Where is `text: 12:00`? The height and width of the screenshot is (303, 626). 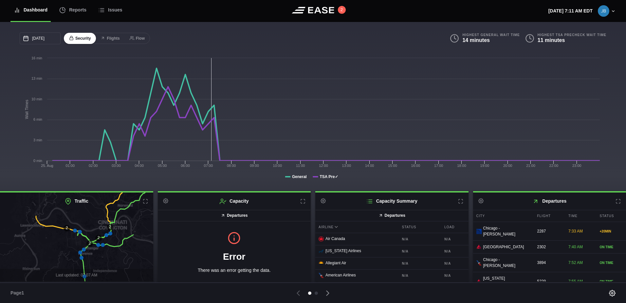 text: 12:00 is located at coordinates (324, 165).